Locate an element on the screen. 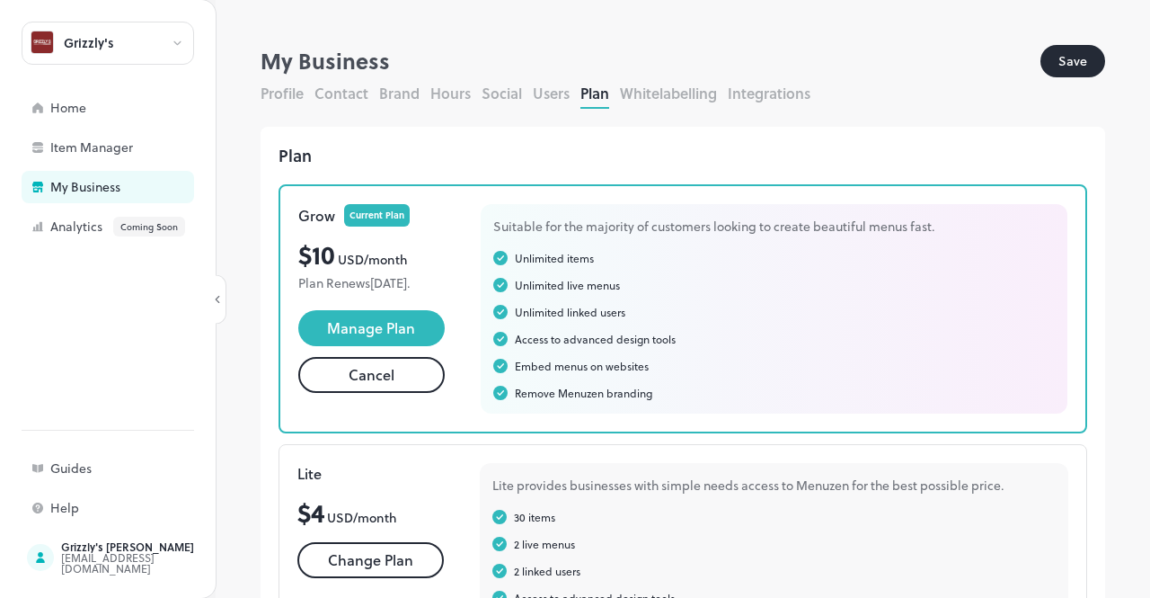  div: Unlimited items is located at coordinates (554, 258).